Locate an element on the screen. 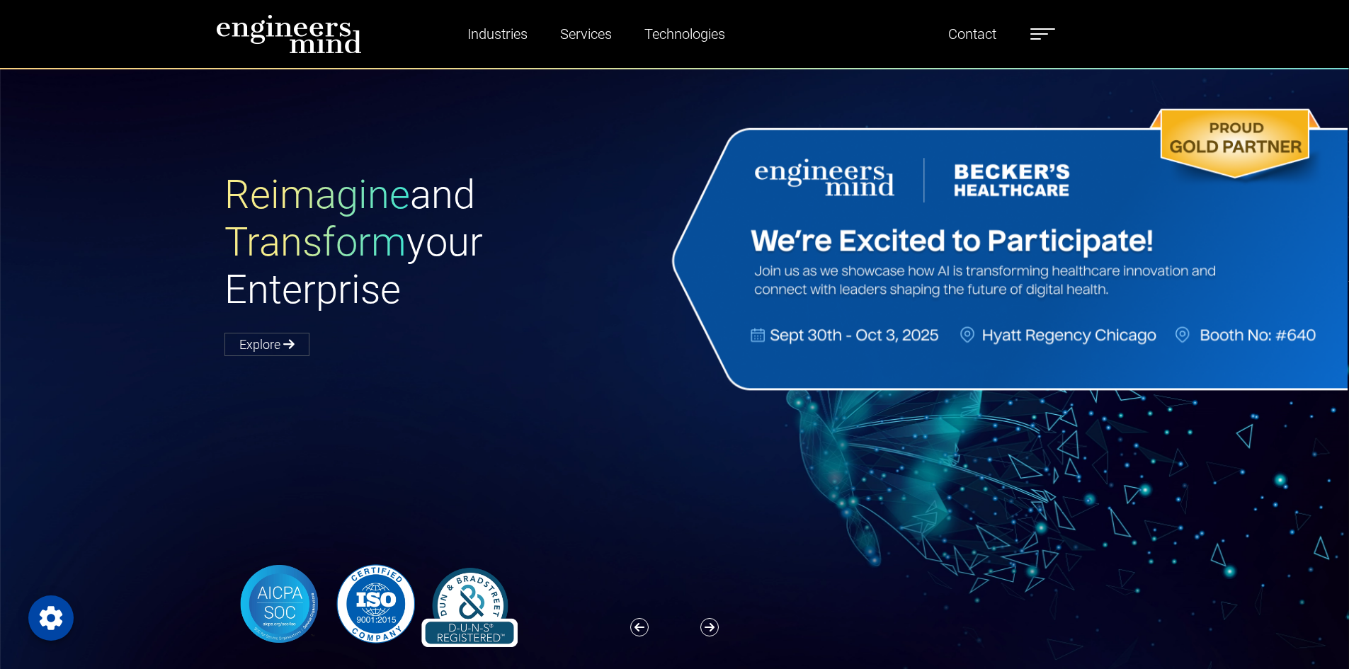 The image size is (1349, 669). a: Industries is located at coordinates (497, 34).